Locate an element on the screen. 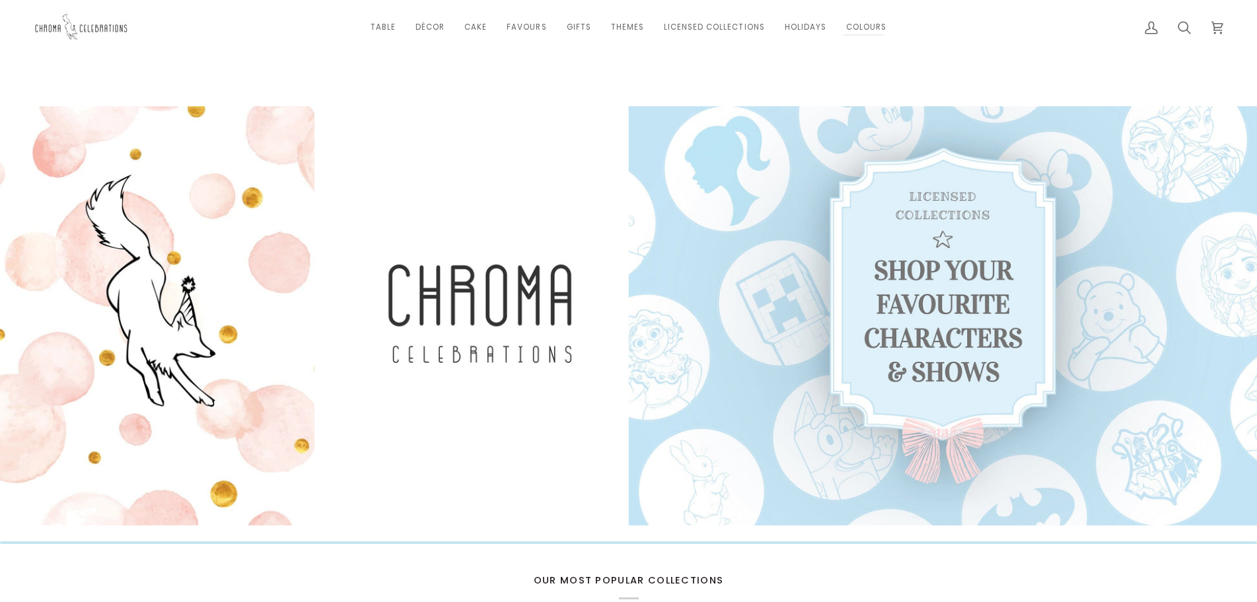 The width and height of the screenshot is (1257, 602). span: Licensed Collections is located at coordinates (714, 27).